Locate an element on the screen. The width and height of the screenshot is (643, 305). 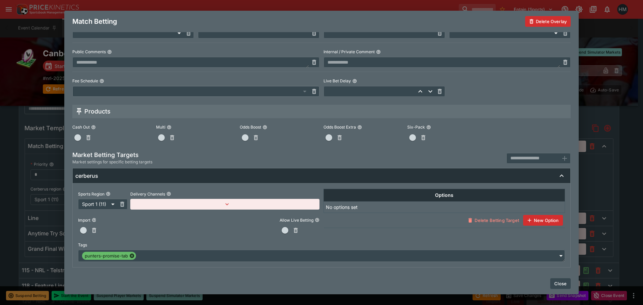
h5: Products is located at coordinates (97, 111).